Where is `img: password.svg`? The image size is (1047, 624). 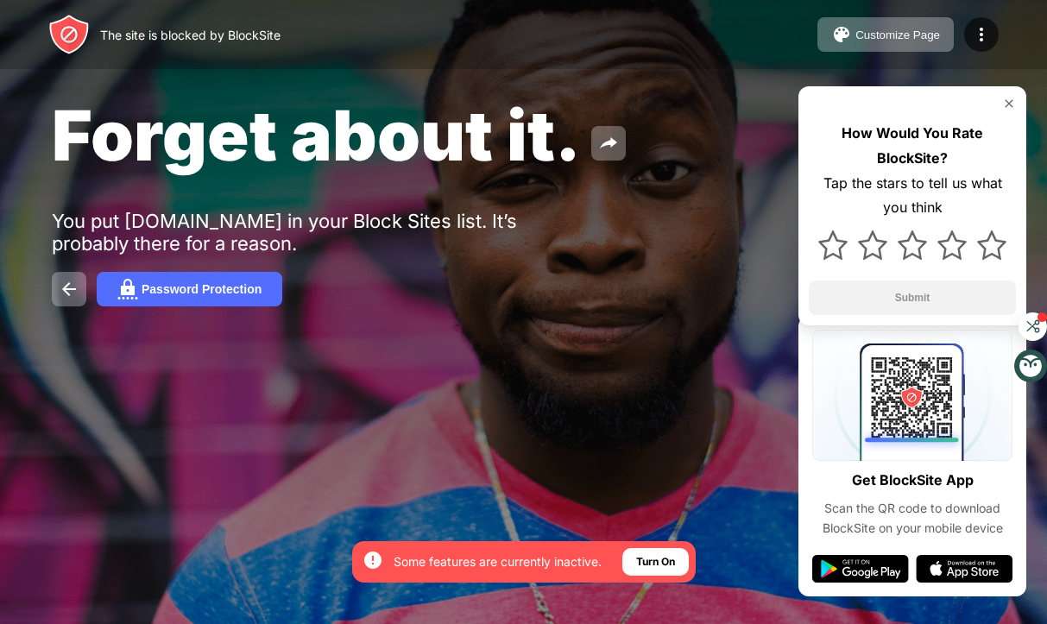
img: password.svg is located at coordinates (128, 289).